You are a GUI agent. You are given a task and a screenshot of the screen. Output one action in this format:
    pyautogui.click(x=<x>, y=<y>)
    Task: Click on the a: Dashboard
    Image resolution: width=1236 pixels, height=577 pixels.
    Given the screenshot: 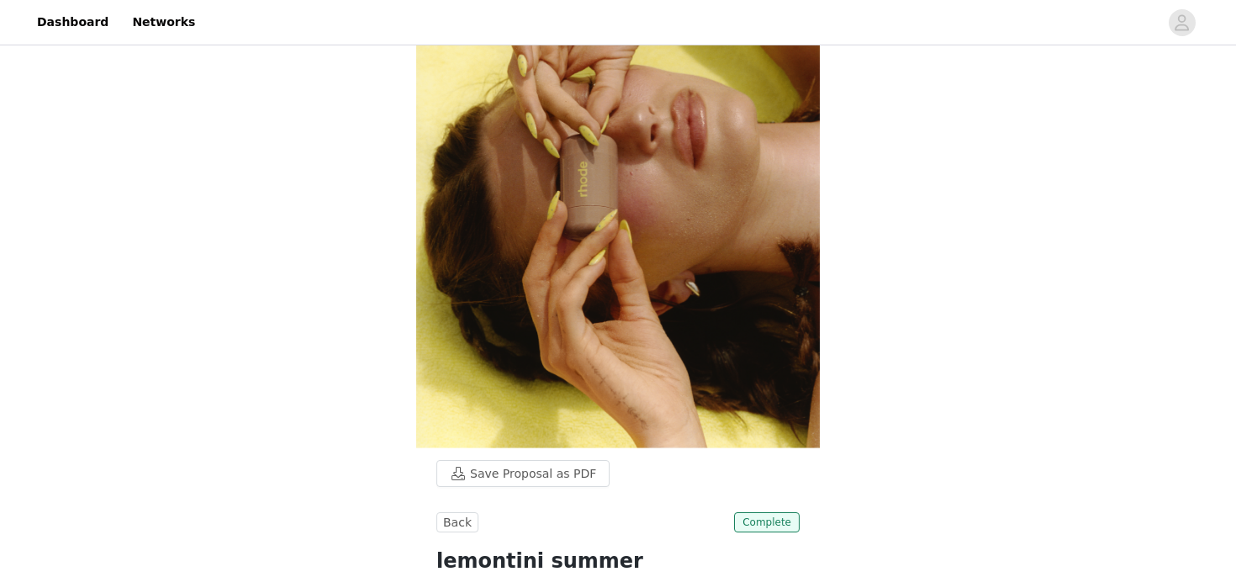 What is the action you would take?
    pyautogui.click(x=72, y=22)
    